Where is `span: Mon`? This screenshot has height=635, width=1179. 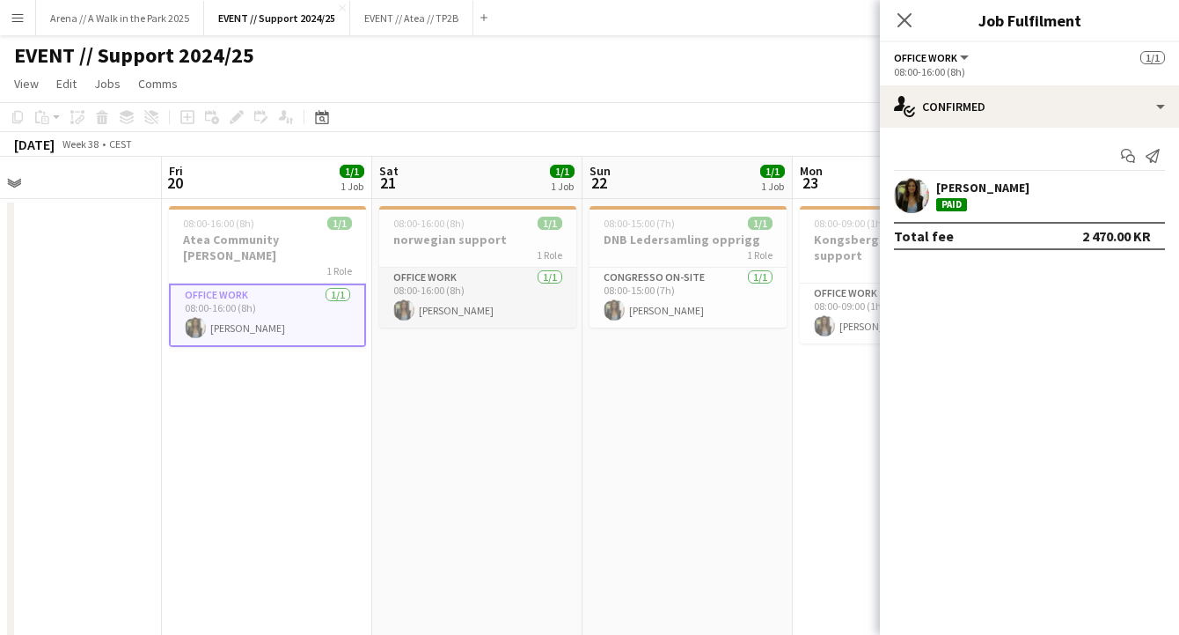
span: Mon is located at coordinates (812, 171).